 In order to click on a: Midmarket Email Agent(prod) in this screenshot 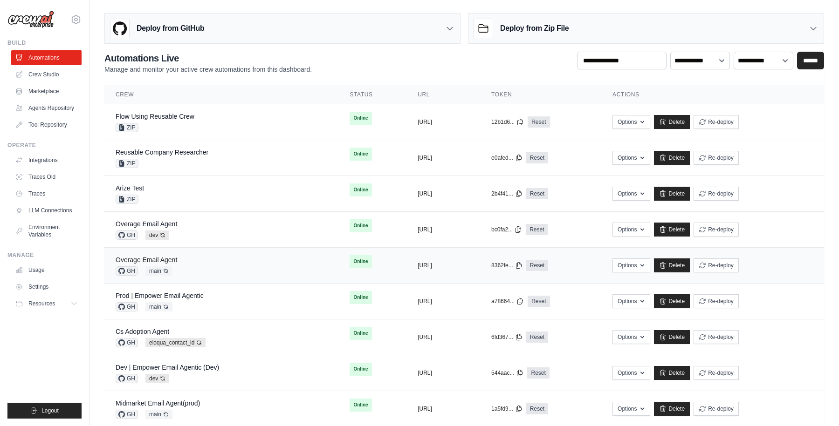, I will do `click(158, 404)`.